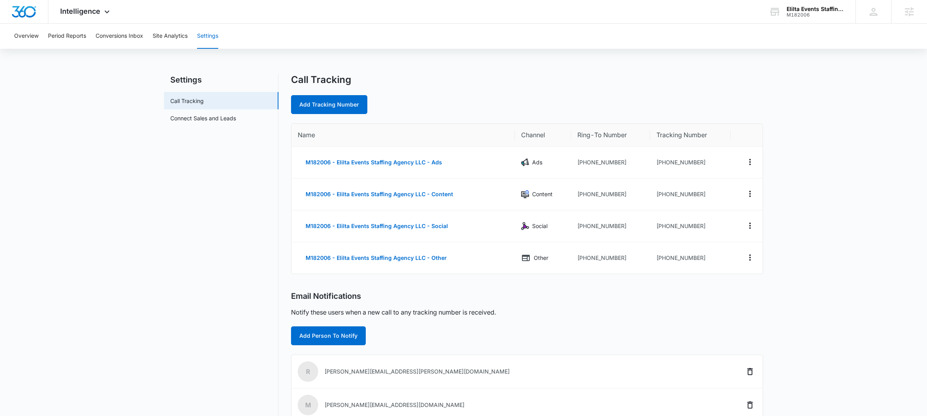 The width and height of the screenshot is (927, 416). Describe the element at coordinates (377, 226) in the screenshot. I see `button: M182006 - Elilta Events Staffing Agency LLC - Social` at that location.